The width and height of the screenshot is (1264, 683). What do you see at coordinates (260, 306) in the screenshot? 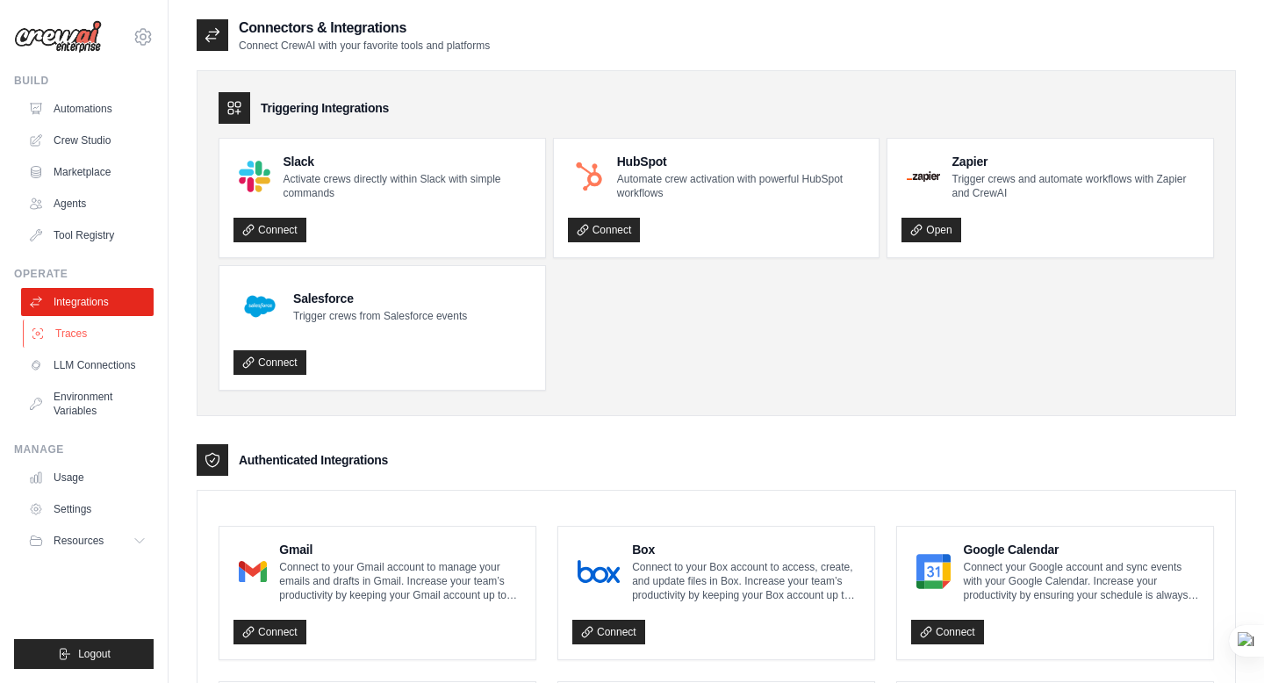
I see `img: Salesforce Logo` at bounding box center [260, 306].